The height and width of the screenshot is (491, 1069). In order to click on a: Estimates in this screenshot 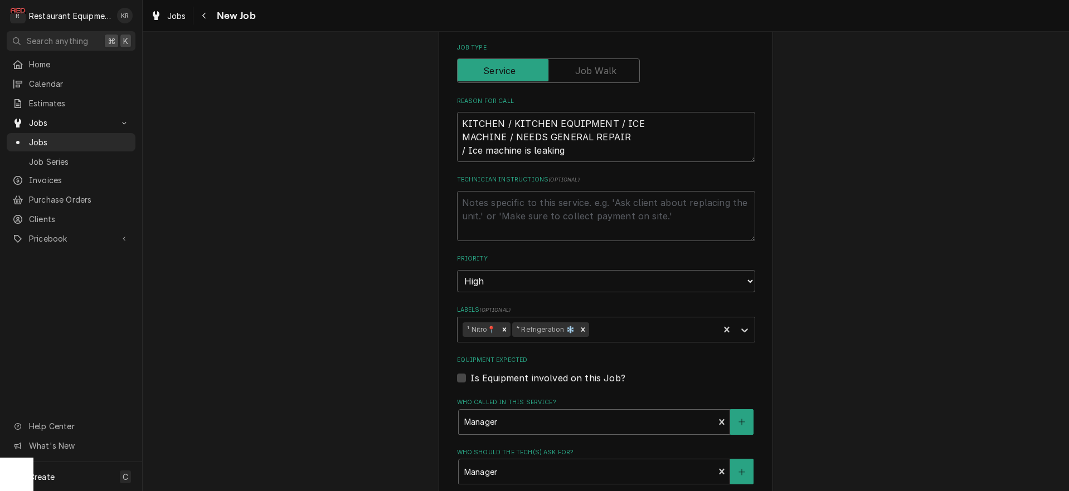, I will do `click(71, 103)`.